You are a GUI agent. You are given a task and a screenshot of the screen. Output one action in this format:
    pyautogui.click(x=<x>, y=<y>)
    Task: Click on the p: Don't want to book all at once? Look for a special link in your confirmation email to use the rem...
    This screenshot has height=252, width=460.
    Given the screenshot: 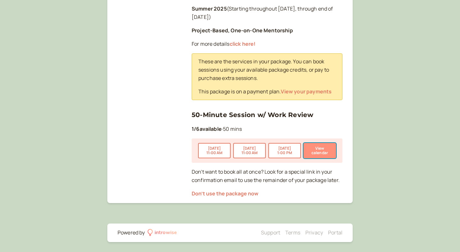 What is the action you would take?
    pyautogui.click(x=267, y=176)
    